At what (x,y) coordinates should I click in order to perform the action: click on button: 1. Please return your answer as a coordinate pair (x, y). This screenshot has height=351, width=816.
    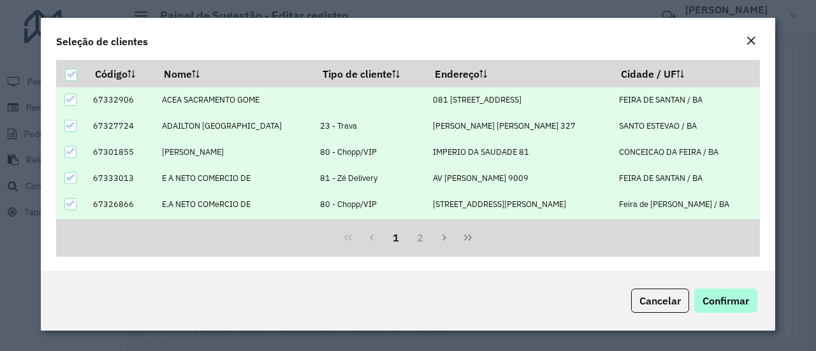
    Looking at the image, I should click on (396, 238).